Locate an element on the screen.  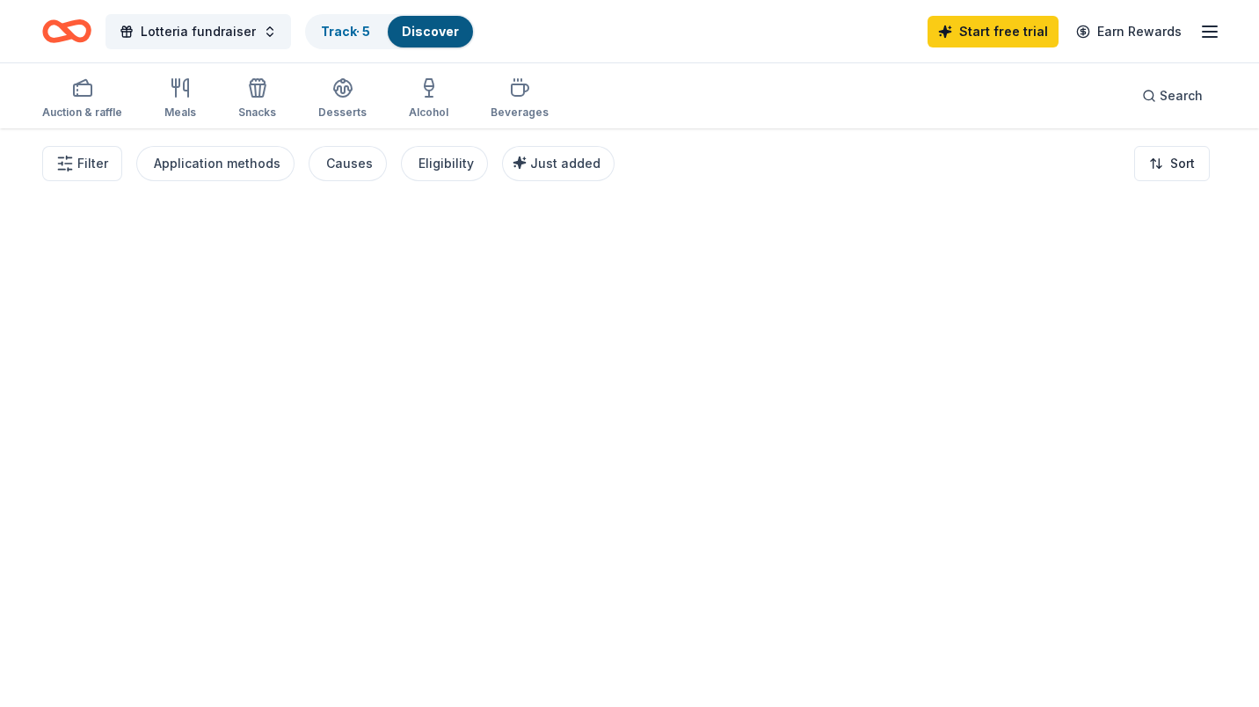
button: Beverages is located at coordinates (519, 99).